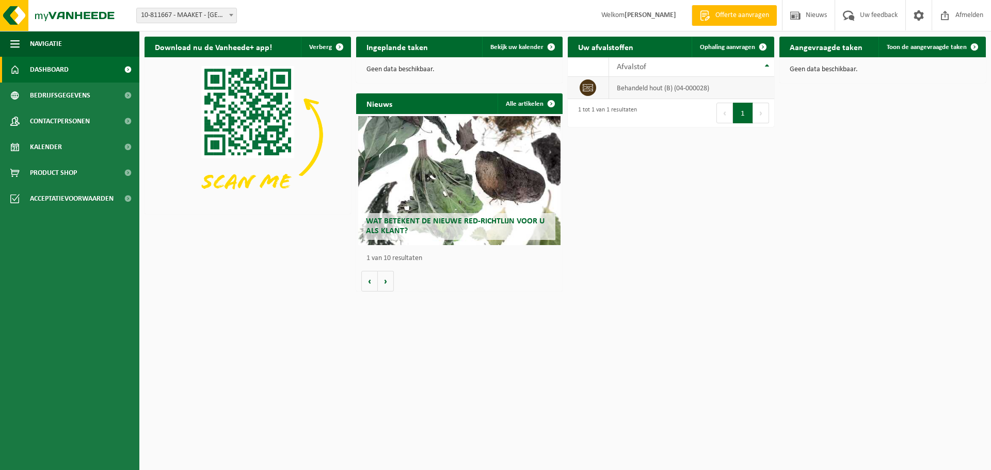 The height and width of the screenshot is (470, 991). What do you see at coordinates (631, 67) in the screenshot?
I see `span: Afvalstof` at bounding box center [631, 67].